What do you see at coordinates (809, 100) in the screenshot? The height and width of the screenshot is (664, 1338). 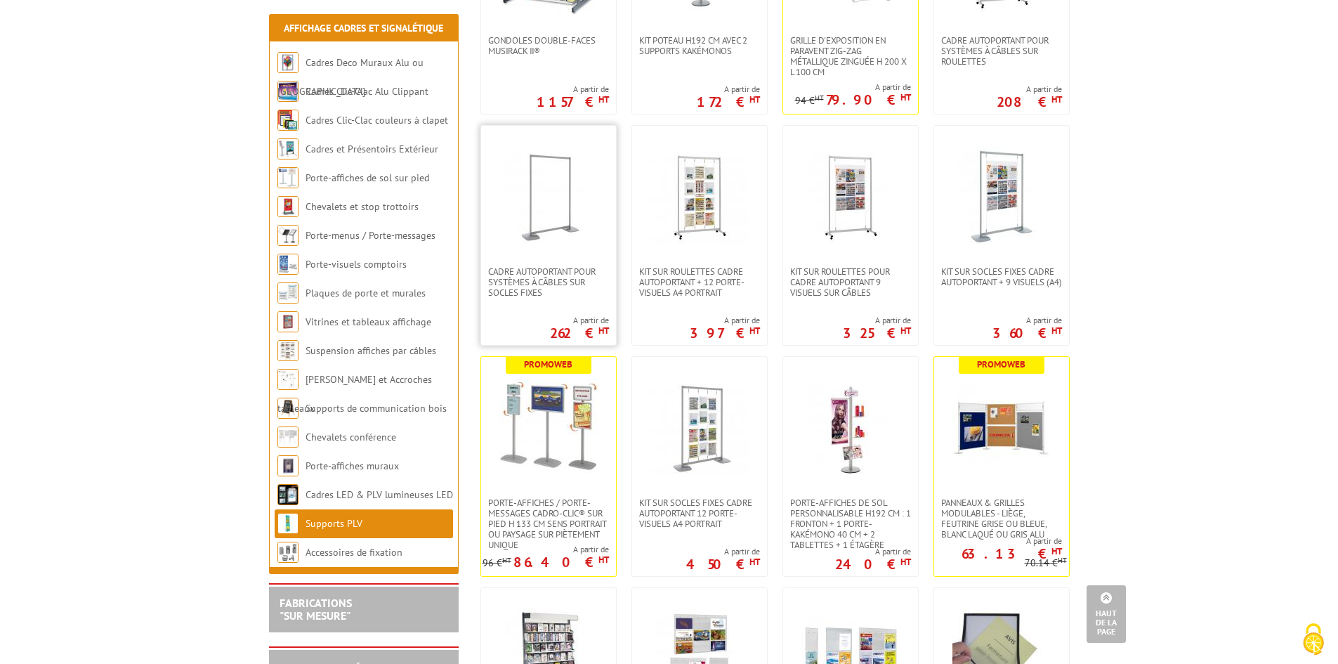 I see `p: 94 €` at bounding box center [809, 100].